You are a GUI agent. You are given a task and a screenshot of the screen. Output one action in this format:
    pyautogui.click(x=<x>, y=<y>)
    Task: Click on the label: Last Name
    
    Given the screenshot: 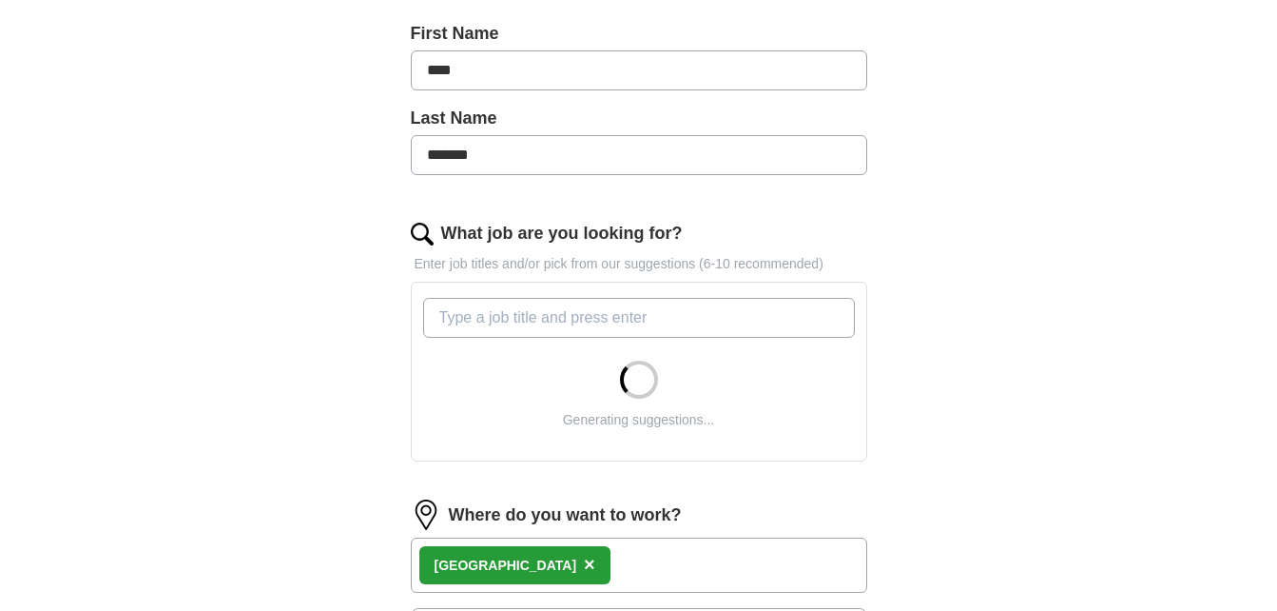 What is the action you would take?
    pyautogui.click(x=639, y=118)
    